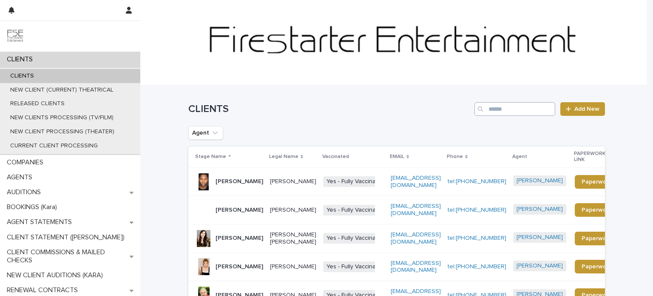 This screenshot has height=296, width=653. What do you see at coordinates (62, 117) in the screenshot?
I see `p: NEW CLIENTS PROCESSING (TV/FILM)` at bounding box center [62, 117].